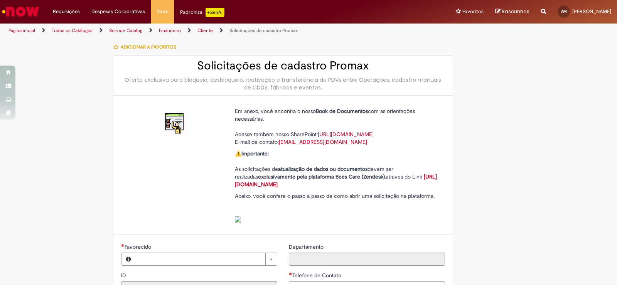  Describe the element at coordinates (472, 12) in the screenshot. I see `span: Favoritos` at that location.